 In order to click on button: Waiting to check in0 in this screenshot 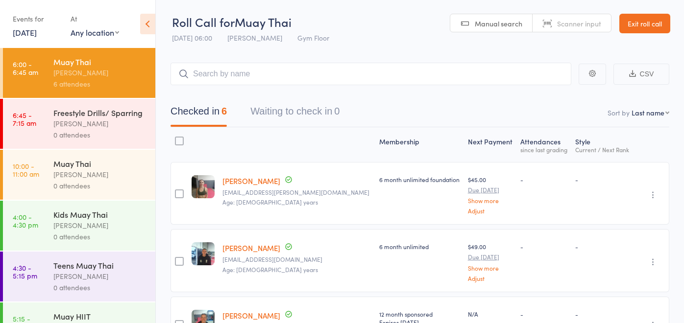, I will do `click(295, 114)`.